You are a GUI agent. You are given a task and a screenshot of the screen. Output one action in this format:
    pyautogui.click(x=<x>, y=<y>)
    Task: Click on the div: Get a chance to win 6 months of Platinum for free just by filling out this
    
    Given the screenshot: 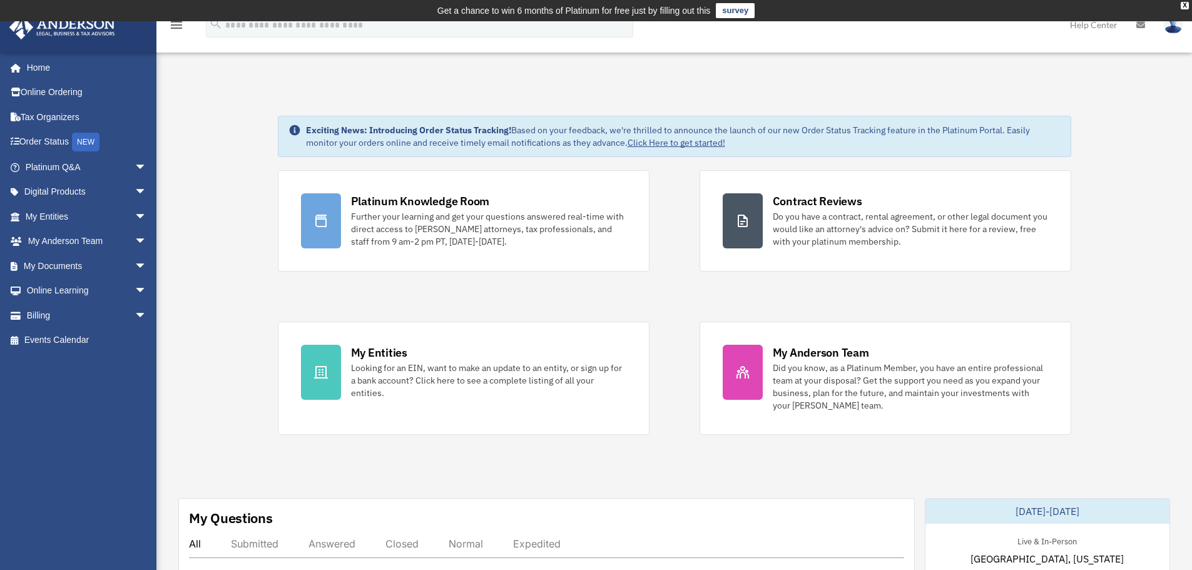 What is the action you would take?
    pyautogui.click(x=574, y=11)
    